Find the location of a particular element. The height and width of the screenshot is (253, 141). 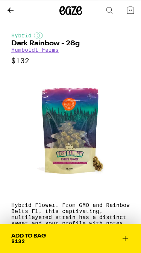

div: Hybrid is located at coordinates (71, 35).